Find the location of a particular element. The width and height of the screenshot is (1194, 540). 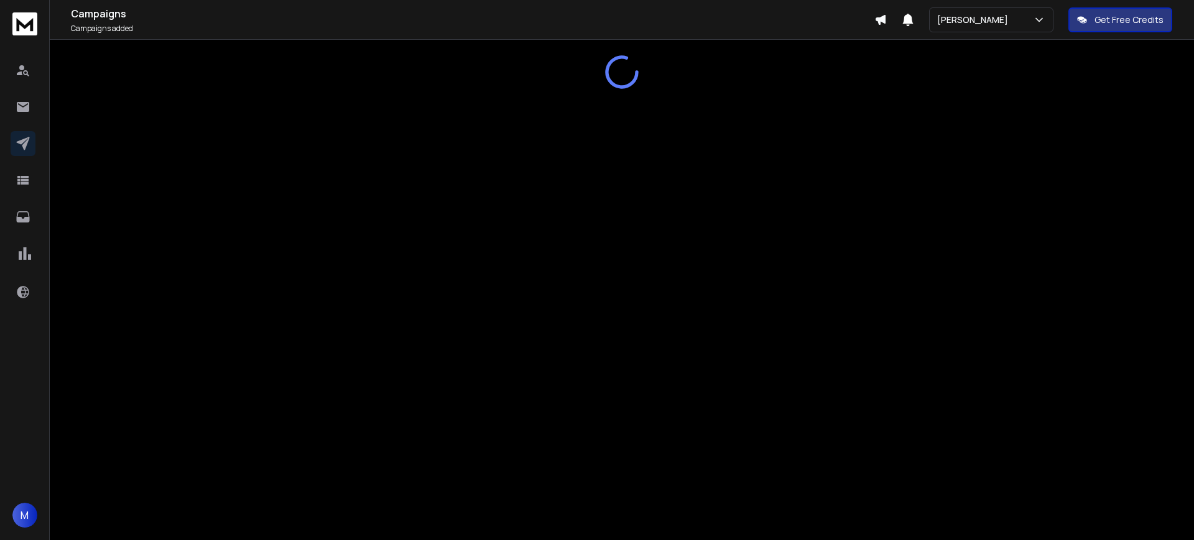

button: M is located at coordinates (25, 515).